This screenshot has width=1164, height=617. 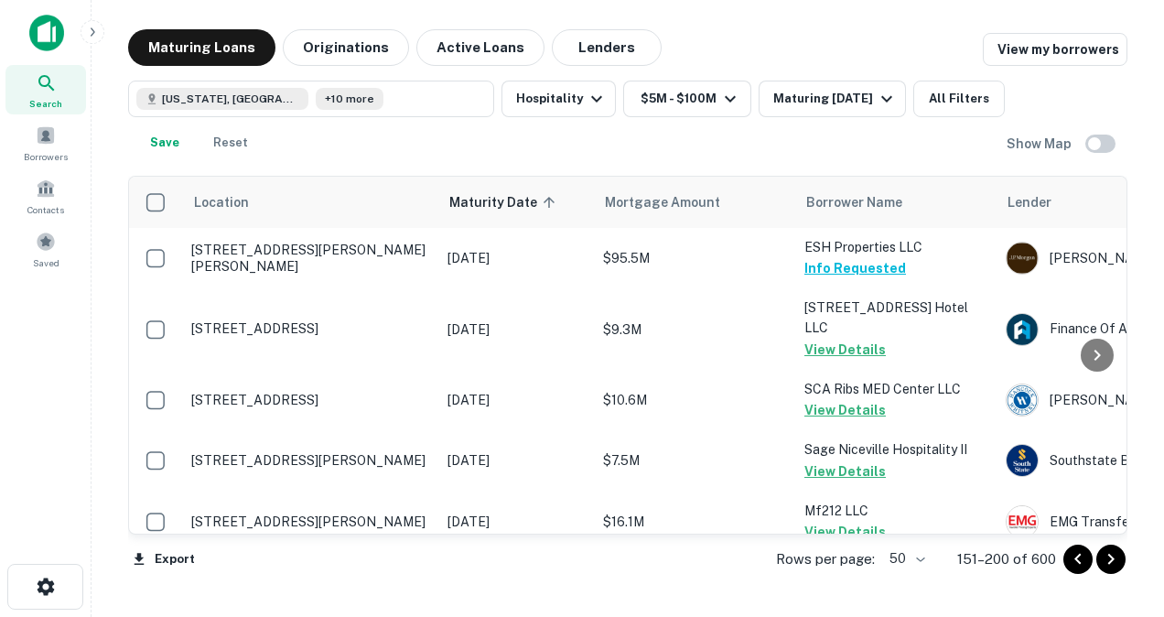 What do you see at coordinates (46, 210) in the screenshot?
I see `span: Contacts` at bounding box center [46, 210].